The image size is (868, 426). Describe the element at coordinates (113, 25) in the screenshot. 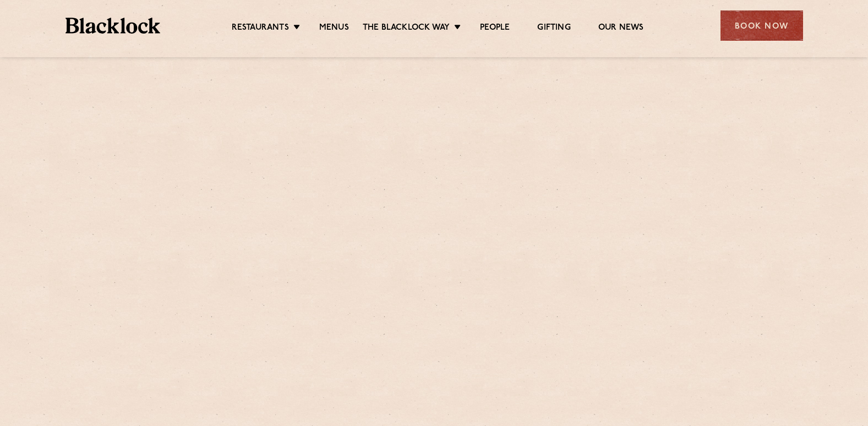

I see `img: BL_Textured_Logo-footer-cropped.svg` at that location.